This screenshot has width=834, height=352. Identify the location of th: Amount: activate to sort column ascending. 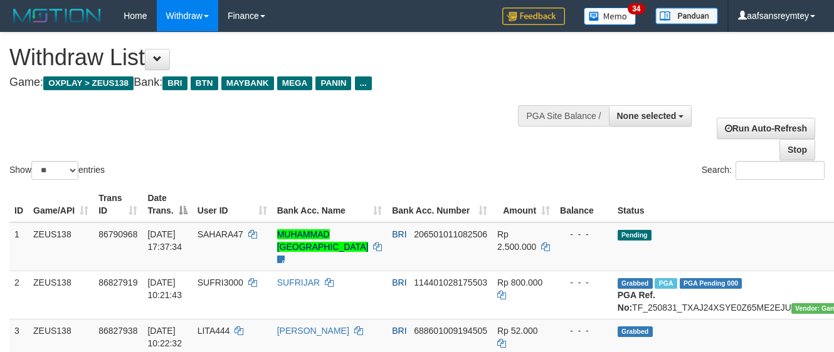
(524, 204).